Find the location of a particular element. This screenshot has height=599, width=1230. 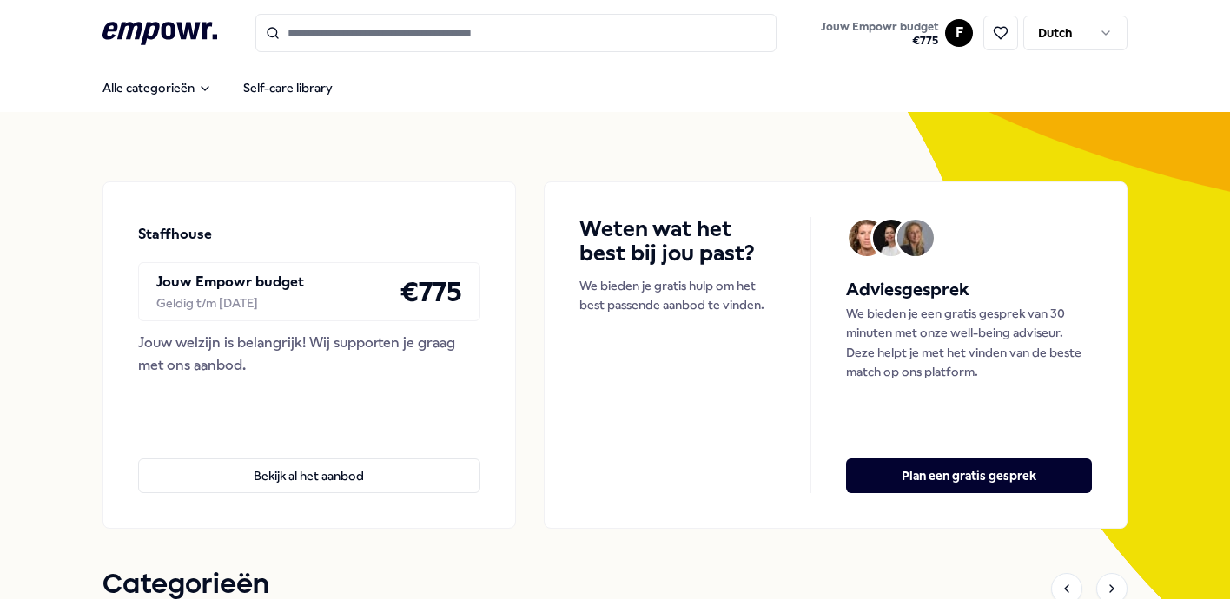

p: Staffhouse is located at coordinates (175, 235).